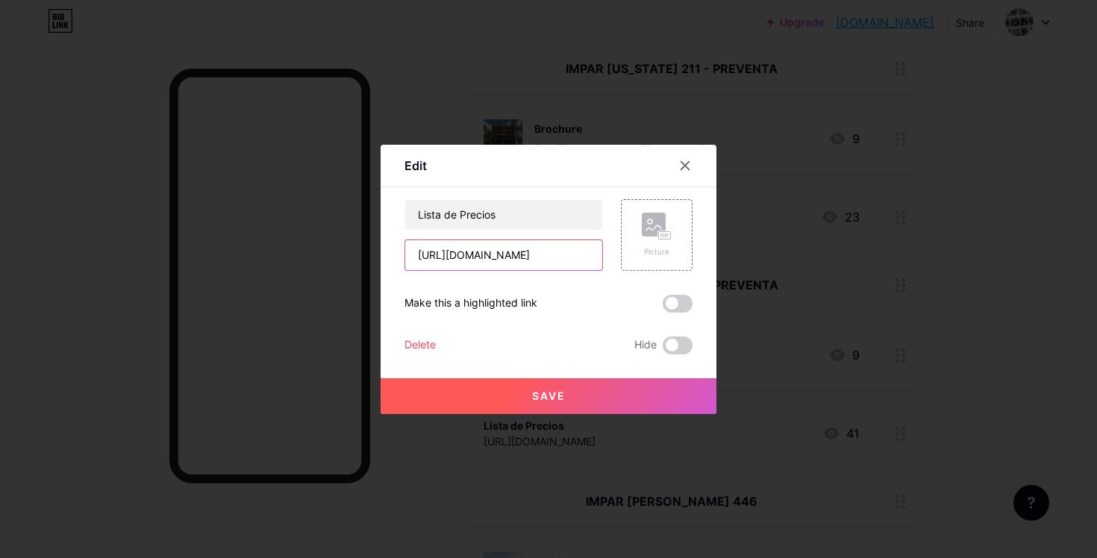 Image resolution: width=1097 pixels, height=558 pixels. What do you see at coordinates (549, 396) in the screenshot?
I see `span: Save` at bounding box center [549, 396].